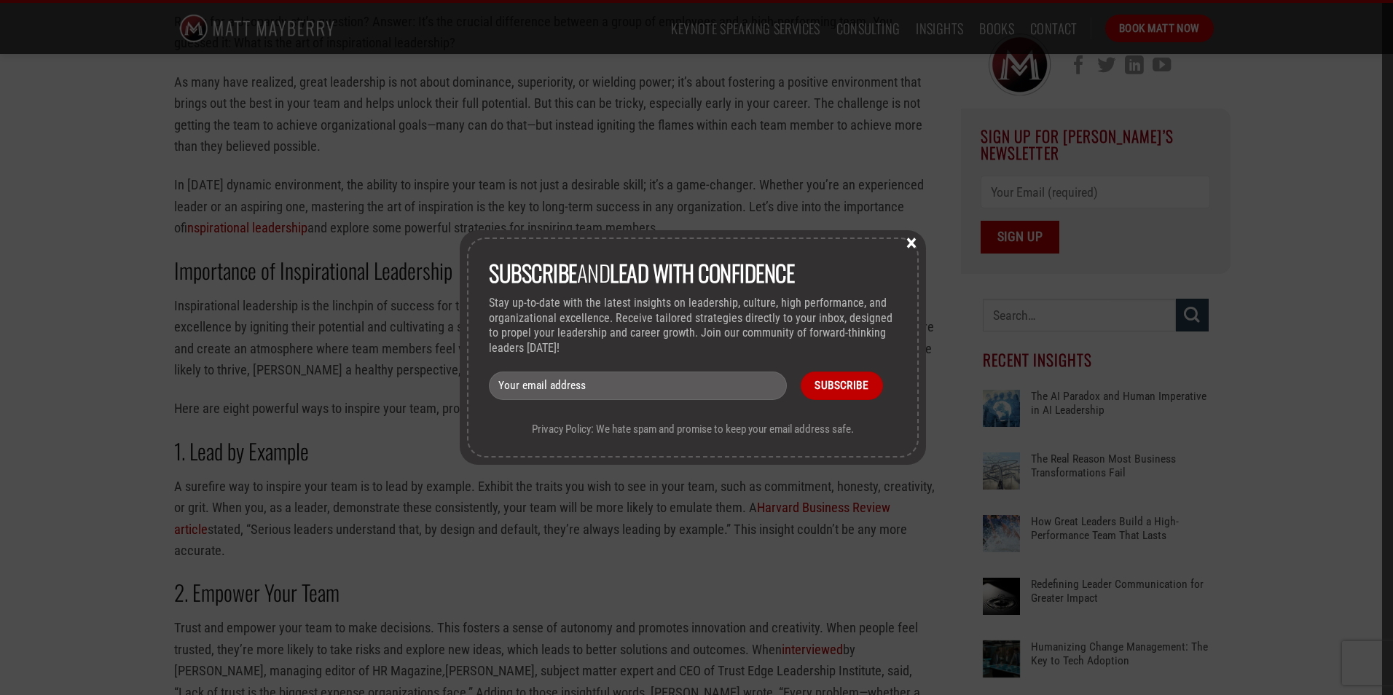 The height and width of the screenshot is (695, 1393). Describe the element at coordinates (841, 385) in the screenshot. I see `input: Subscribe` at that location.